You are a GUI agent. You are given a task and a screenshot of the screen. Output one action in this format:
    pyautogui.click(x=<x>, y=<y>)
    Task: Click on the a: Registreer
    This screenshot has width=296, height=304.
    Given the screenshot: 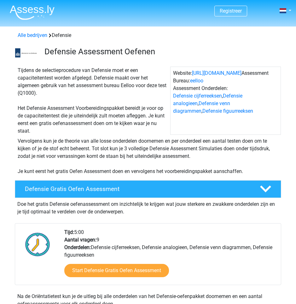 What is the action you would take?
    pyautogui.click(x=231, y=11)
    